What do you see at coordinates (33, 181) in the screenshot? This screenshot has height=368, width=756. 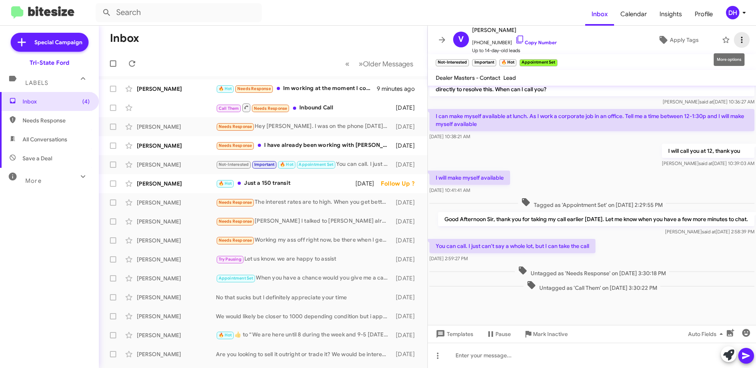 I see `span: More` at bounding box center [33, 181].